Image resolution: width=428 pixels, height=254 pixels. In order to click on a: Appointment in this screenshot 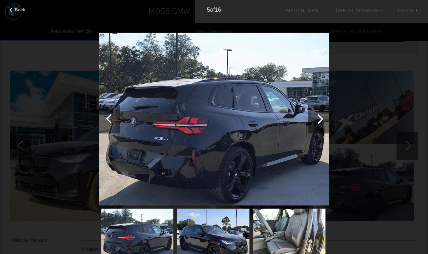, I will do `click(304, 10)`.